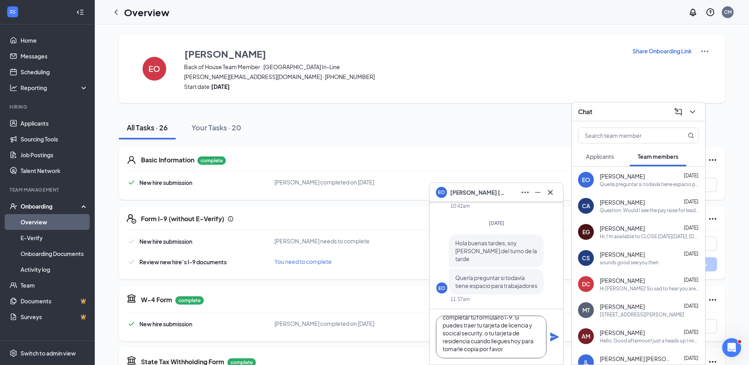  What do you see at coordinates (183, 262) in the screenshot?
I see `span: Review new hire’s I-9 documents` at bounding box center [183, 262].